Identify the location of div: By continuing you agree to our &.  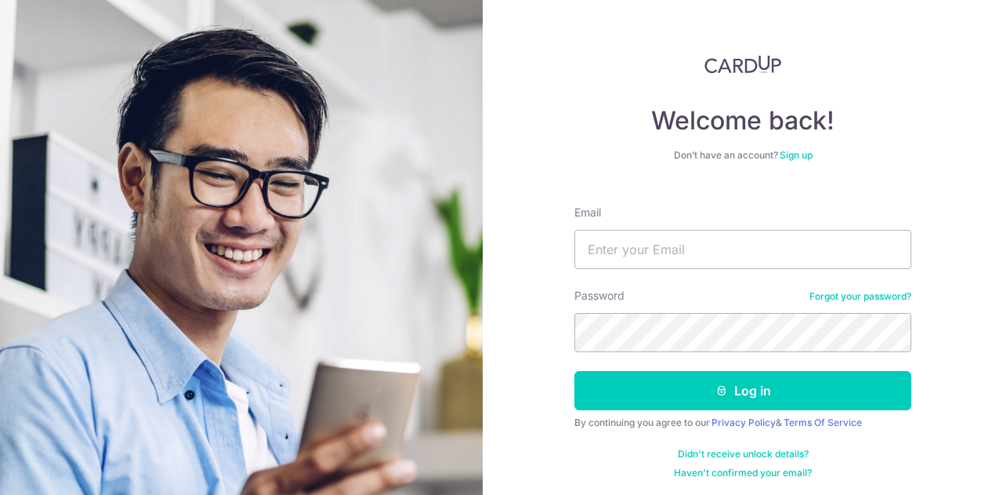
(743, 423).